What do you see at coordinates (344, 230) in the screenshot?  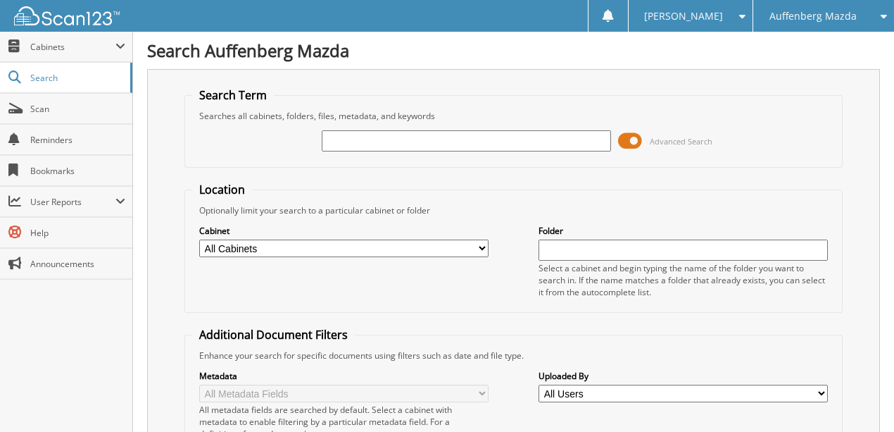 I see `label: Cabinet` at bounding box center [344, 230].